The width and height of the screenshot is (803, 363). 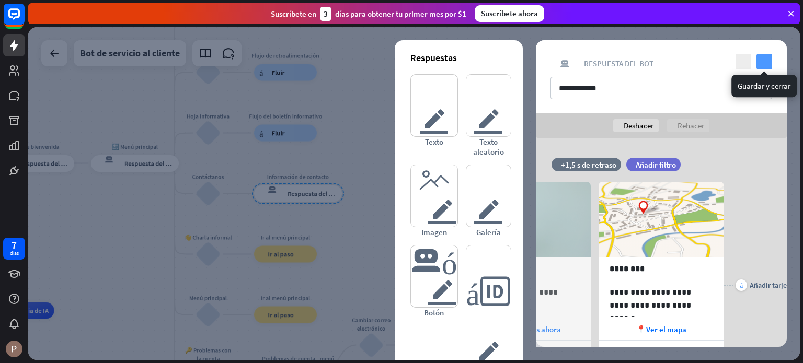 I want to click on font: Deshacer, so click(x=638, y=125).